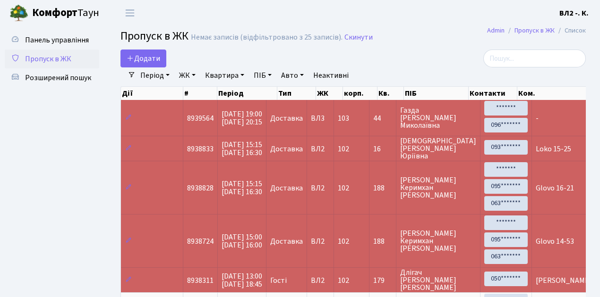 The image size is (600, 297). What do you see at coordinates (143, 59) in the screenshot?
I see `span: Додати` at bounding box center [143, 59].